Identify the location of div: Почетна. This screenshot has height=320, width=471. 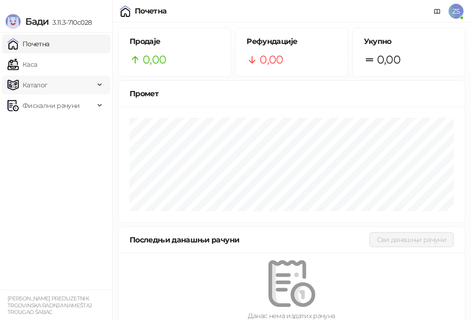
(151, 11).